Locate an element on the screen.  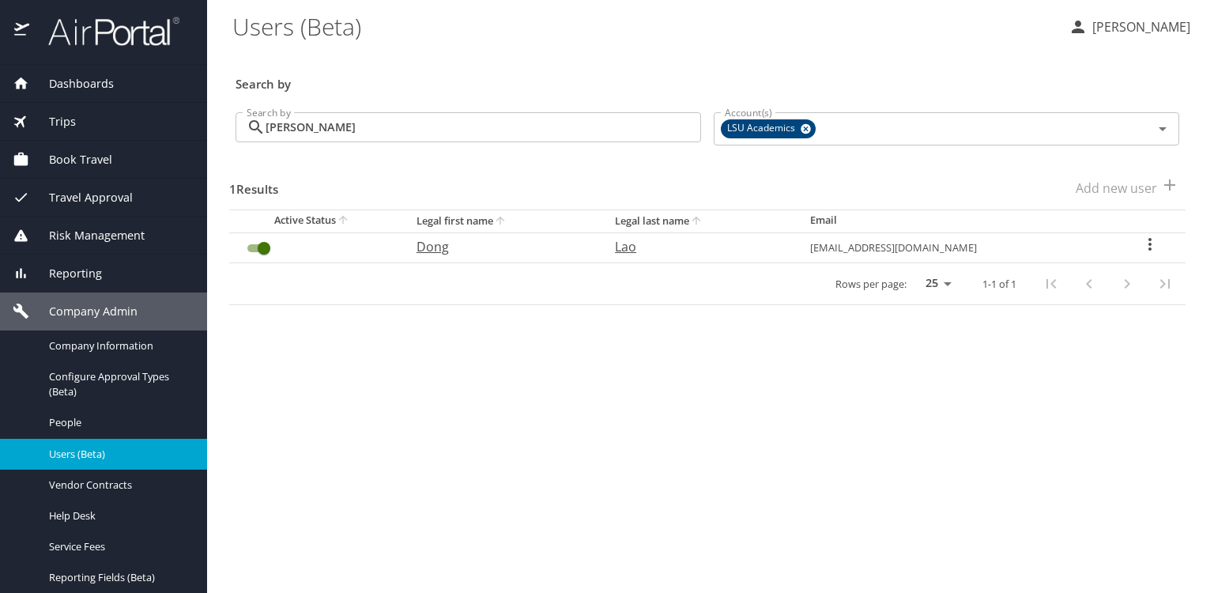
img: airportal-logo.png is located at coordinates (105, 31).